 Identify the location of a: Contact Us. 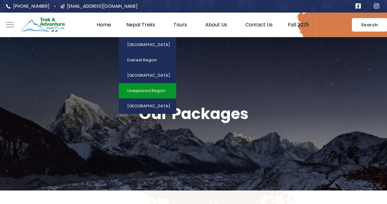
(259, 25).